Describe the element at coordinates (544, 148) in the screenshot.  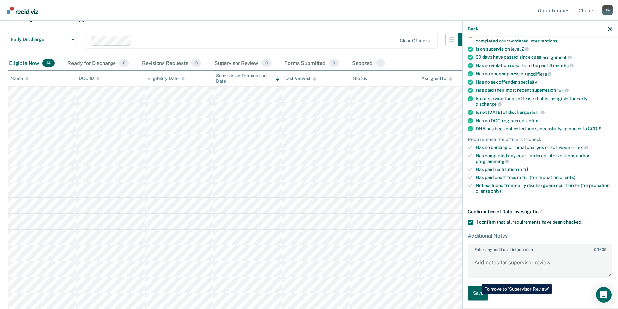
I see `div: Has no pending criminal charges or active` at that location.